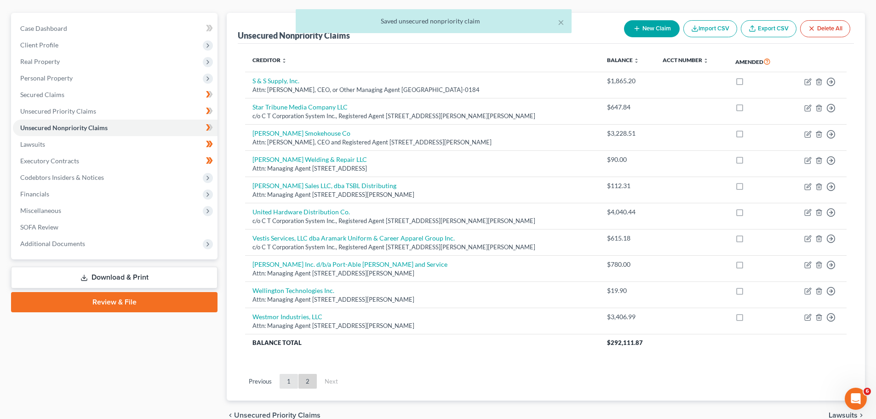 This screenshot has height=419, width=876. What do you see at coordinates (627, 107) in the screenshot?
I see `div: $647.84` at bounding box center [627, 107].